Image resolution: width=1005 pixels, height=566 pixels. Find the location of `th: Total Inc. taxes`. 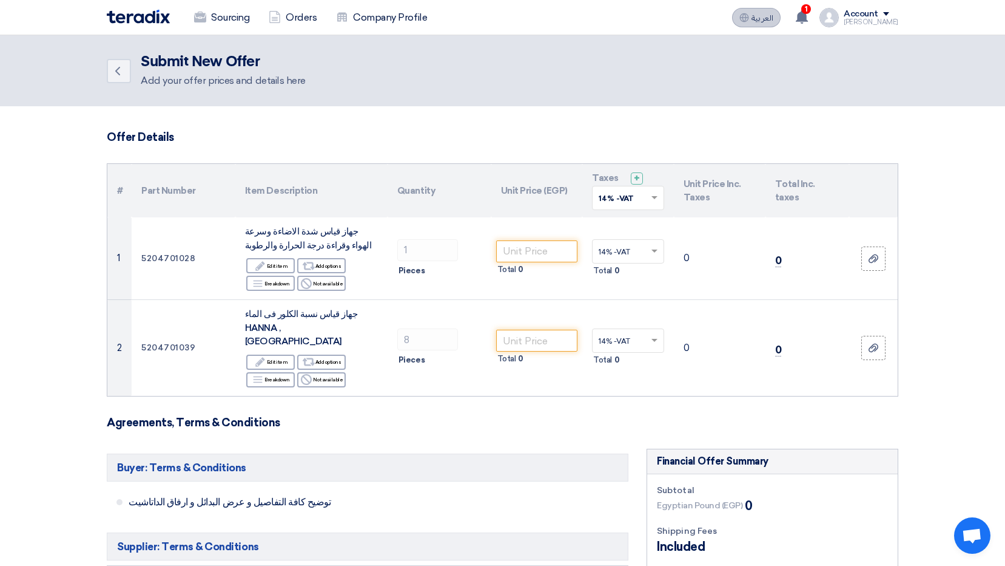

th: Total Inc. taxes is located at coordinates (808, 191).